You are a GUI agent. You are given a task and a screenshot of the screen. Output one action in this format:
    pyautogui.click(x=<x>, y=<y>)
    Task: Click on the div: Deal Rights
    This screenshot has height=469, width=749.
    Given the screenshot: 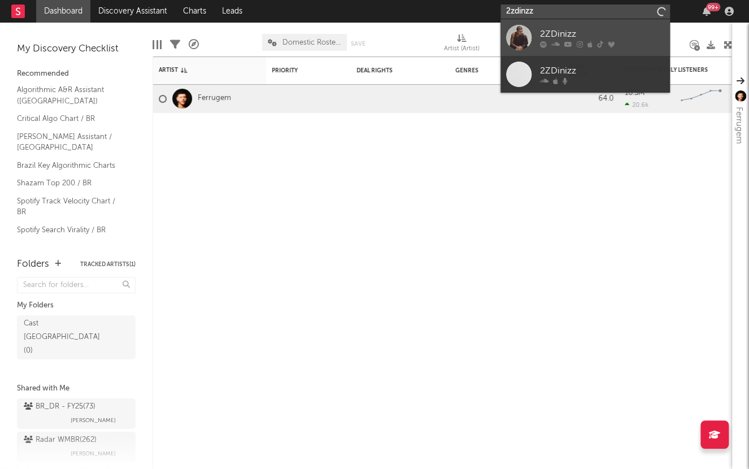 What is the action you would take?
    pyautogui.click(x=386, y=71)
    